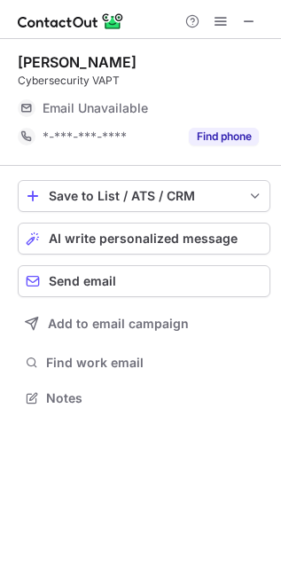  I want to click on img: ContactOut v5.3.10, so click(71, 21).